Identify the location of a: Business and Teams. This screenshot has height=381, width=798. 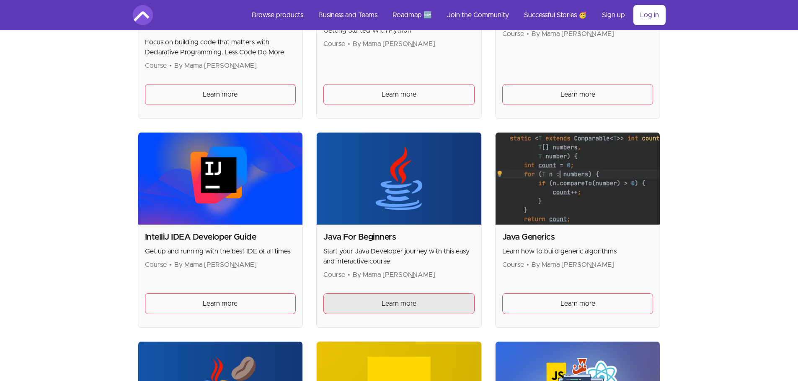
(348, 15).